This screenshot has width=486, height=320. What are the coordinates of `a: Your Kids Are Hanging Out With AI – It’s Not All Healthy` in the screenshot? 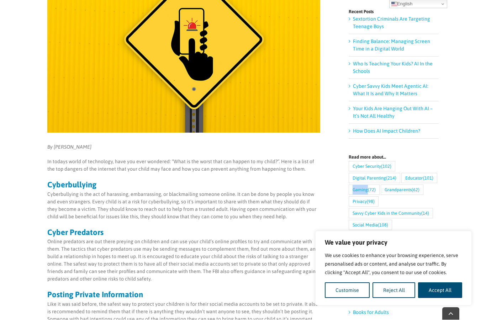 It's located at (393, 112).